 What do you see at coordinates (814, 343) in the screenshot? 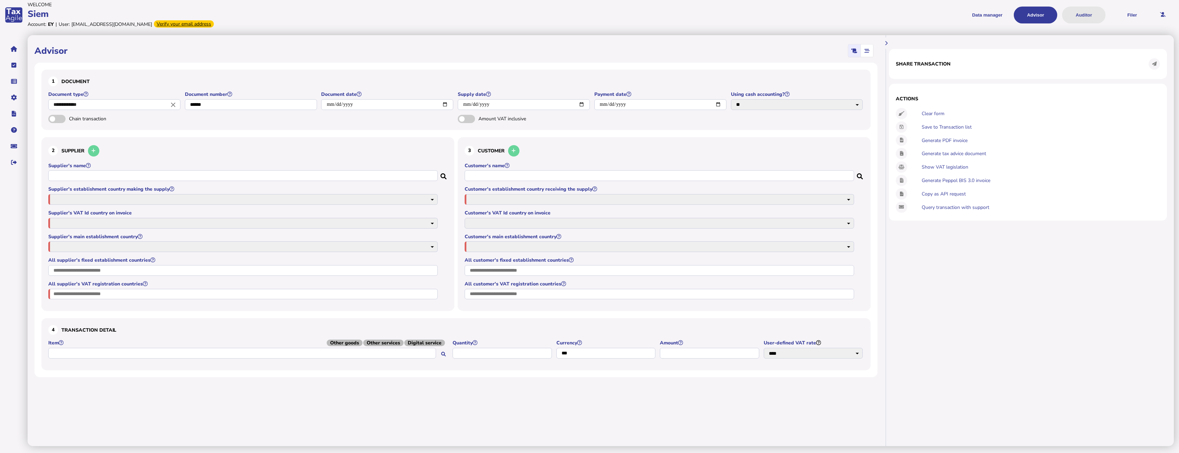
I see `label: User-defined VAT rate` at bounding box center [814, 343].